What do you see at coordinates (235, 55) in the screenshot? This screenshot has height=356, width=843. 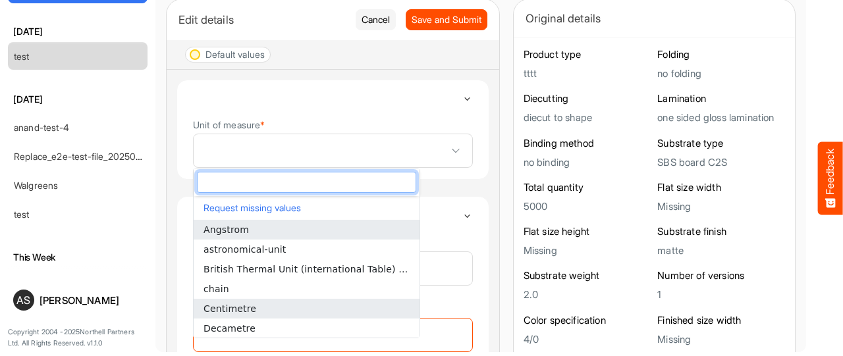 I see `div: Default values` at bounding box center [235, 55].